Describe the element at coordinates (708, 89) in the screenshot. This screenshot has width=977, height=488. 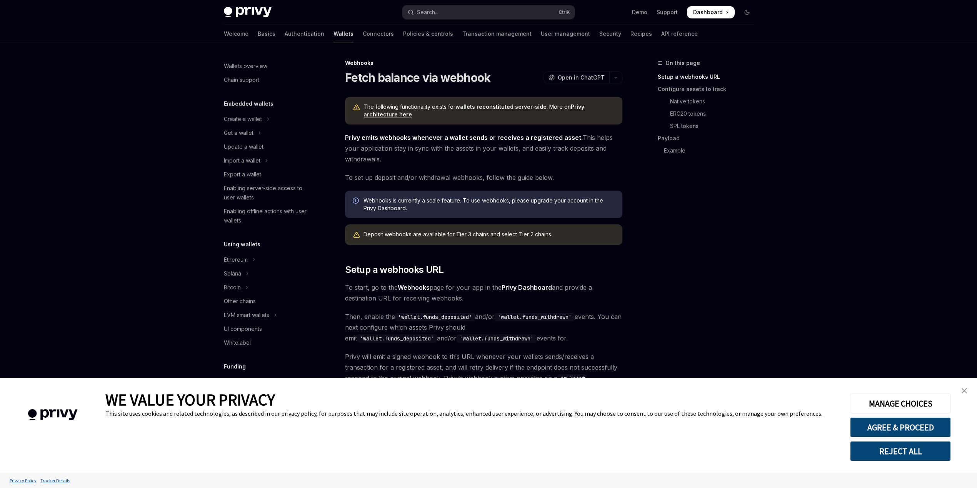
I see `a: Configure assets to track` at that location.